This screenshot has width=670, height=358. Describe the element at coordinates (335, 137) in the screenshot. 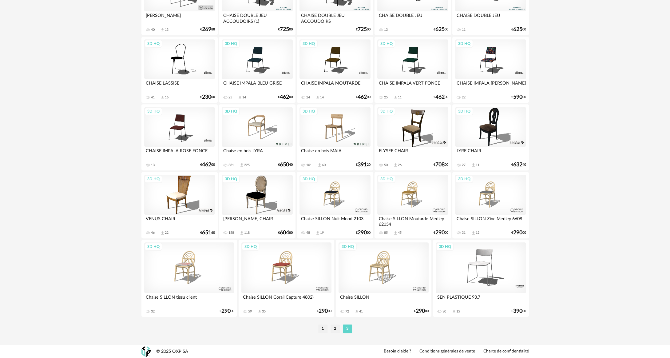

I see `a: 3D HQ Chaise en bois MAIA 101 Download icon 60 €39120` at that location.